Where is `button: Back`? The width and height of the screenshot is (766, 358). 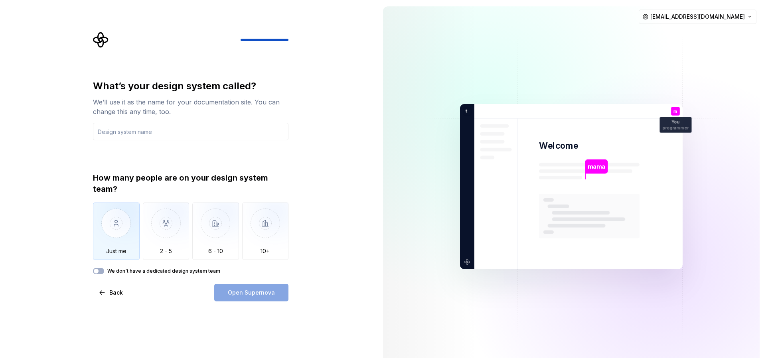 button: Back is located at coordinates (111, 293).